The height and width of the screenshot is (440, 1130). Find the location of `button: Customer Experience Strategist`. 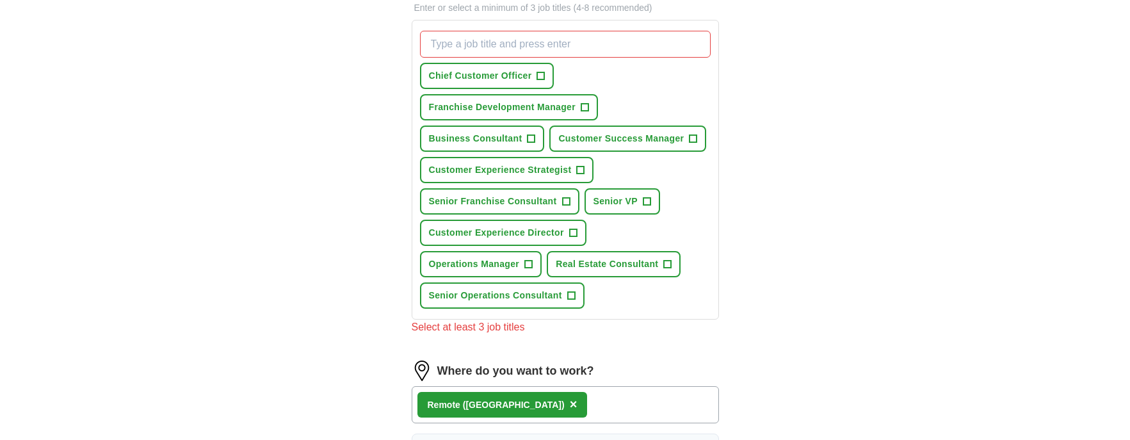

button: Customer Experience Strategist is located at coordinates (507, 170).